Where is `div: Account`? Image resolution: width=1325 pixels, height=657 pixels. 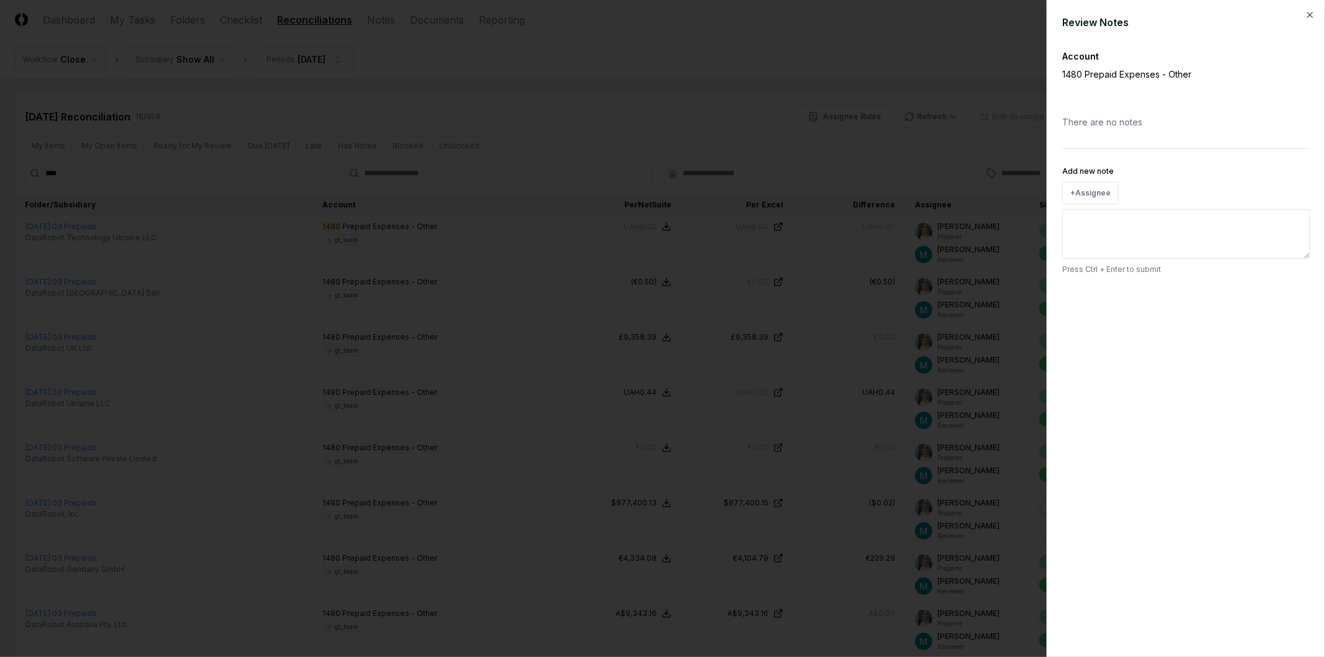
div: Account is located at coordinates (1186, 56).